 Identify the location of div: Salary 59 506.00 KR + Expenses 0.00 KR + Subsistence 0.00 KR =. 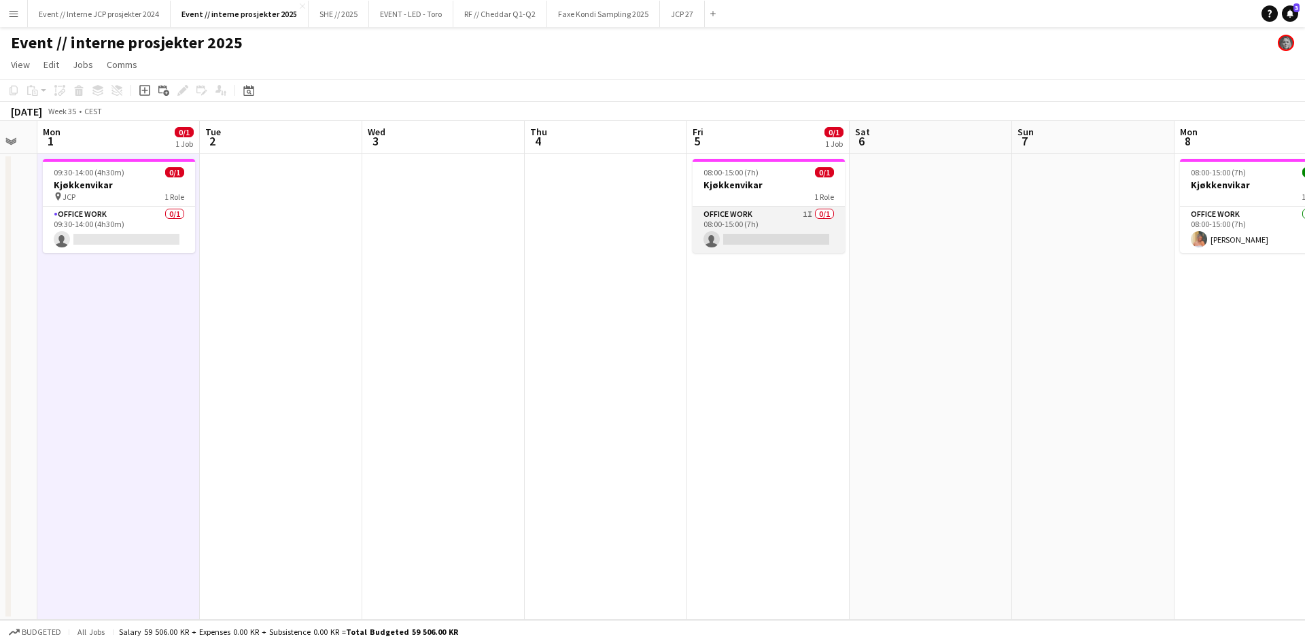
(288, 631).